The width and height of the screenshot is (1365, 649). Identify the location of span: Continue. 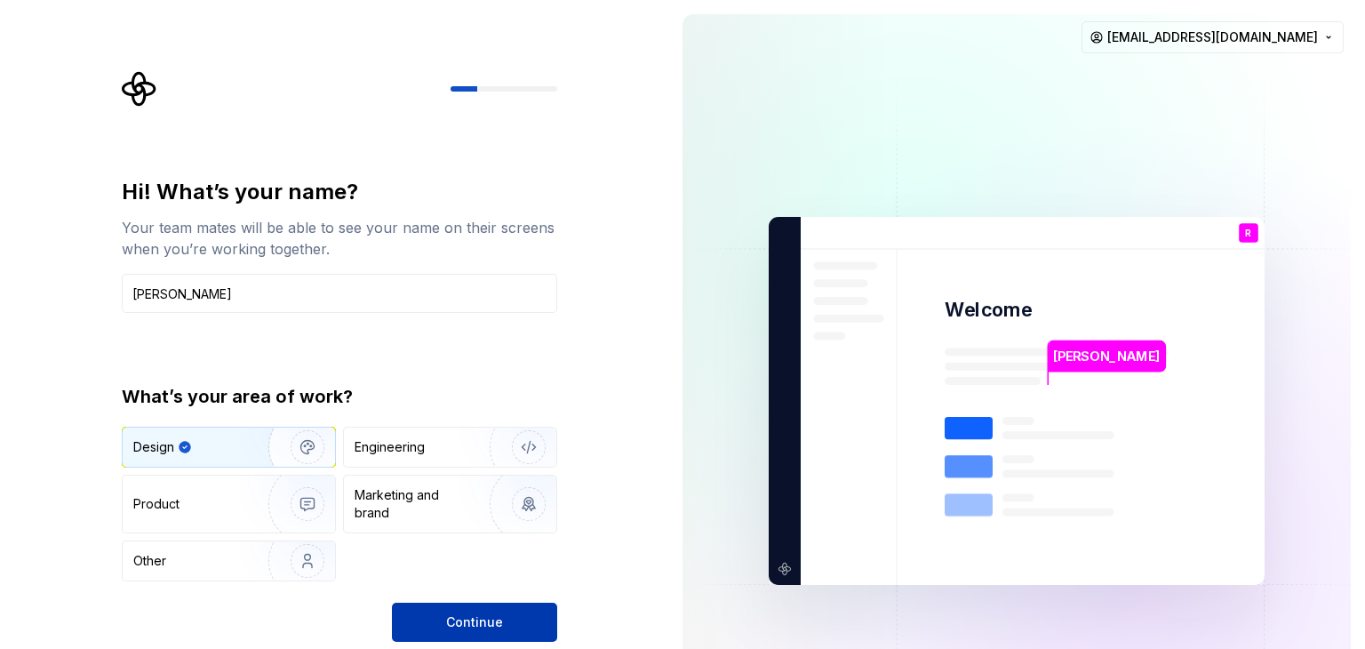
(475, 622).